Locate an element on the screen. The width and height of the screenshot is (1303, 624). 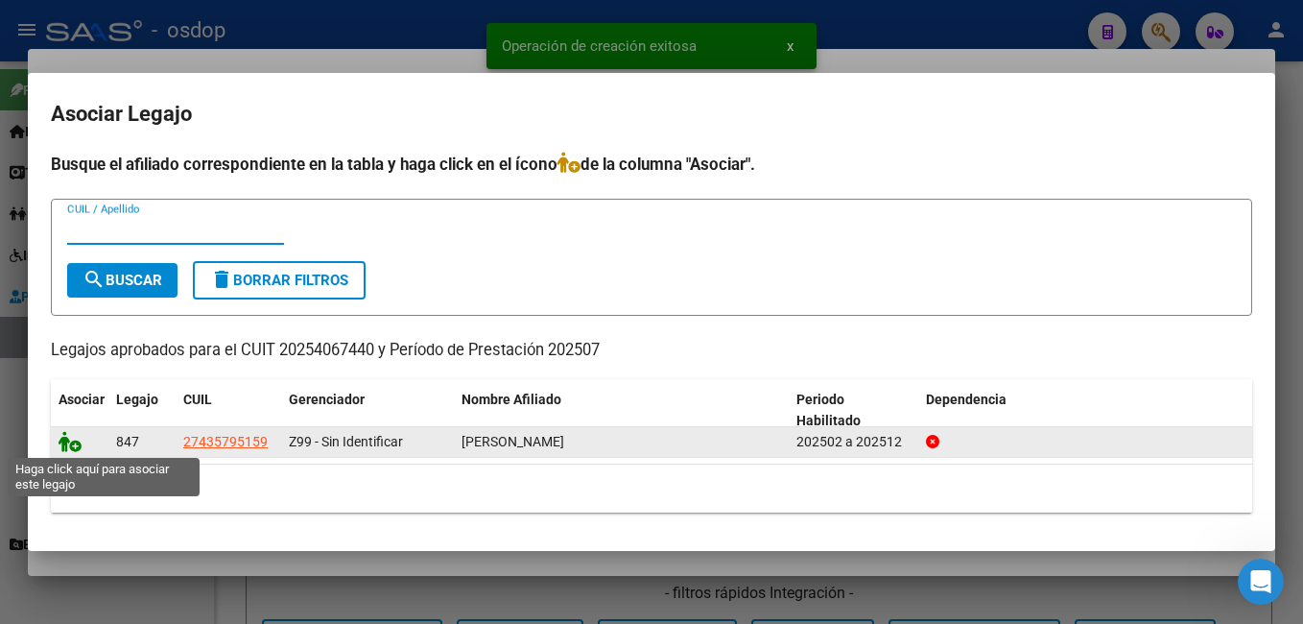
span: Periodo Habilitado is located at coordinates (828, 410).